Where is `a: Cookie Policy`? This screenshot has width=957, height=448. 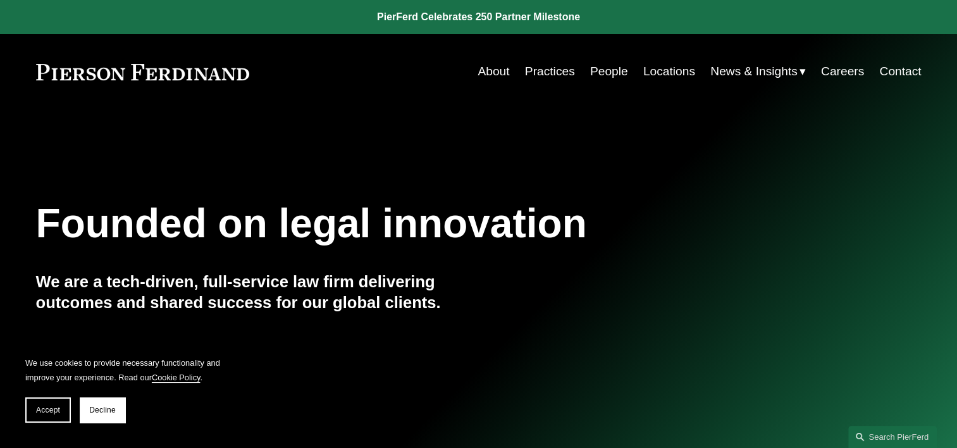
a: Cookie Policy is located at coordinates (176, 377).